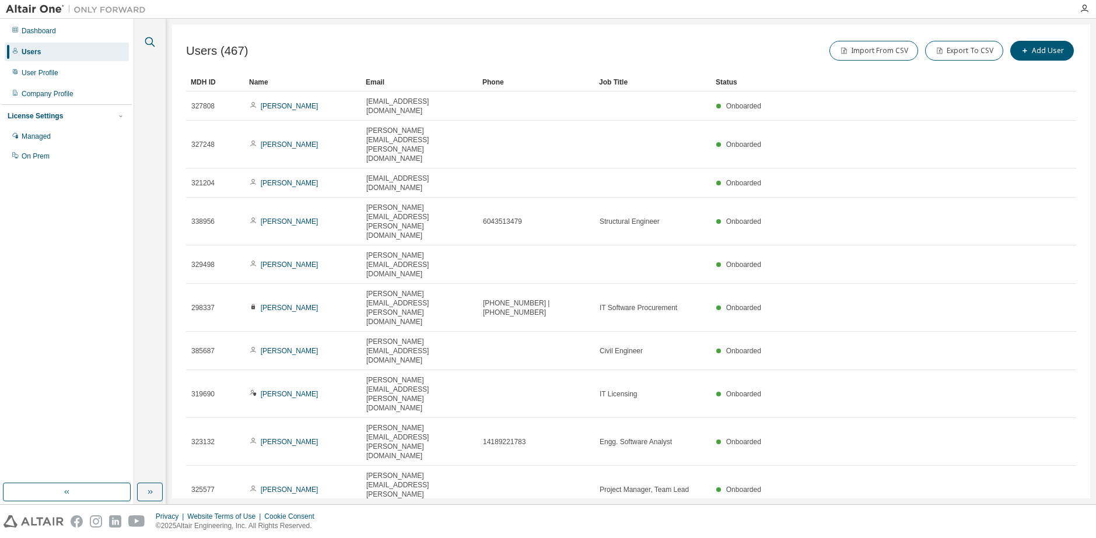 The width and height of the screenshot is (1096, 538). What do you see at coordinates (292, 517) in the screenshot?
I see `div: Cookie Consent` at bounding box center [292, 517].